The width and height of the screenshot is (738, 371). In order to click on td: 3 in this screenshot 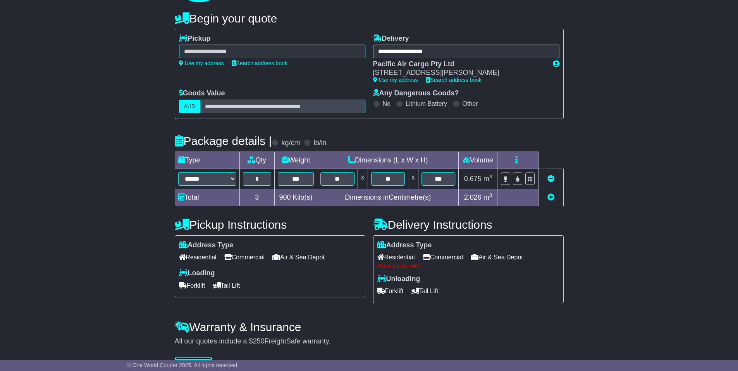, I will do `click(257, 197)`.